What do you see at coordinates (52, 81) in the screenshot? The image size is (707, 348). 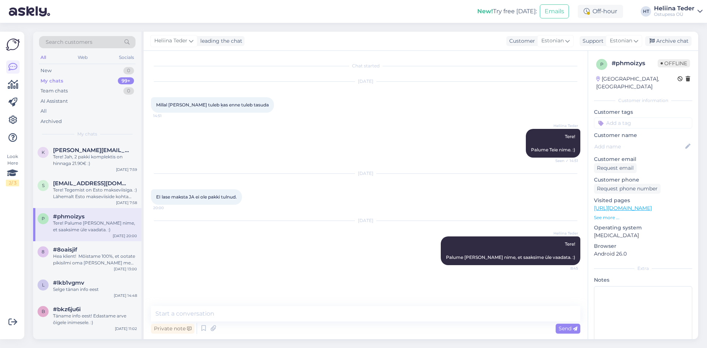 I see `div: My chats` at bounding box center [52, 81].